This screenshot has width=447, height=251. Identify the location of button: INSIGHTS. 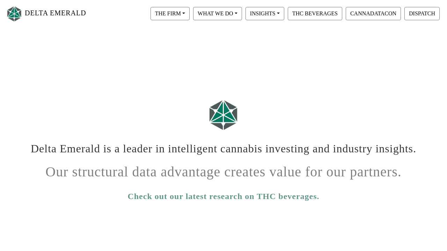
(265, 14).